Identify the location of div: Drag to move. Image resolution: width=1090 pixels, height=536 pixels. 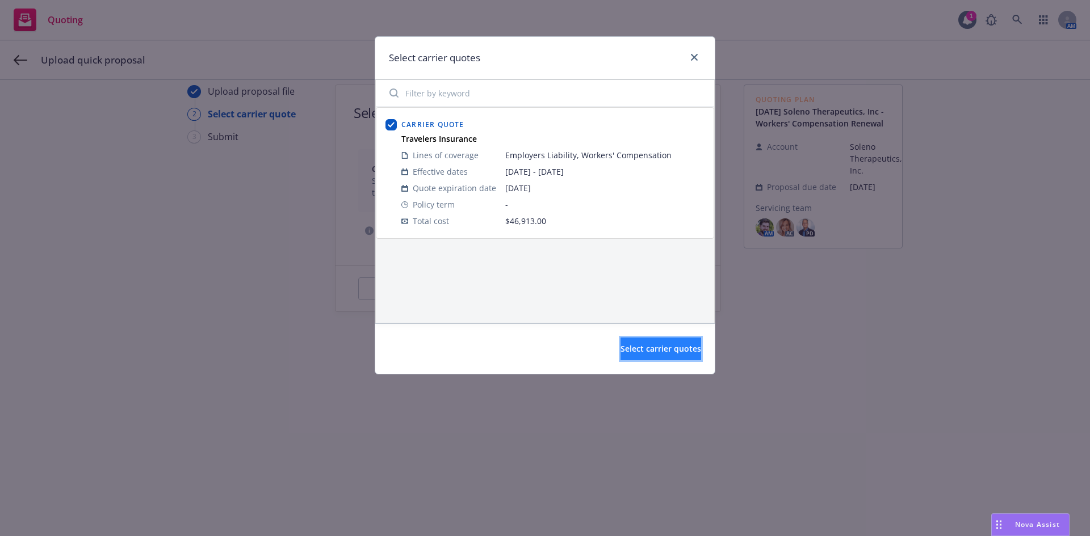
(998, 525).